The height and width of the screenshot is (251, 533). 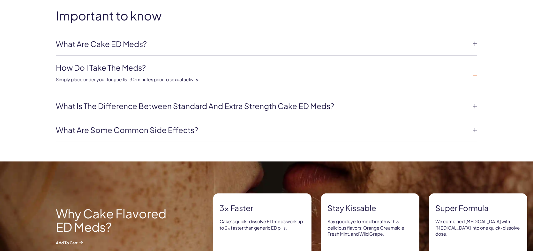 I want to click on a: What are some common side effects?, so click(x=261, y=130).